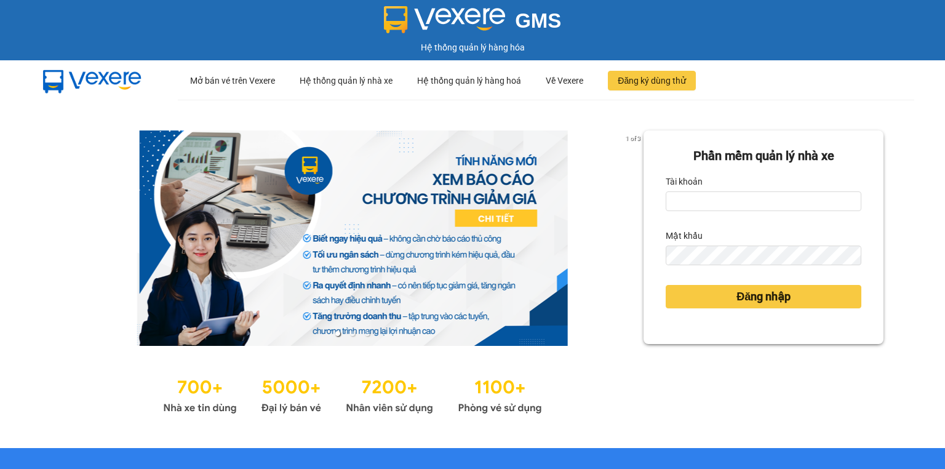 Image resolution: width=945 pixels, height=469 pixels. I want to click on button: next slide / item, so click(635, 238).